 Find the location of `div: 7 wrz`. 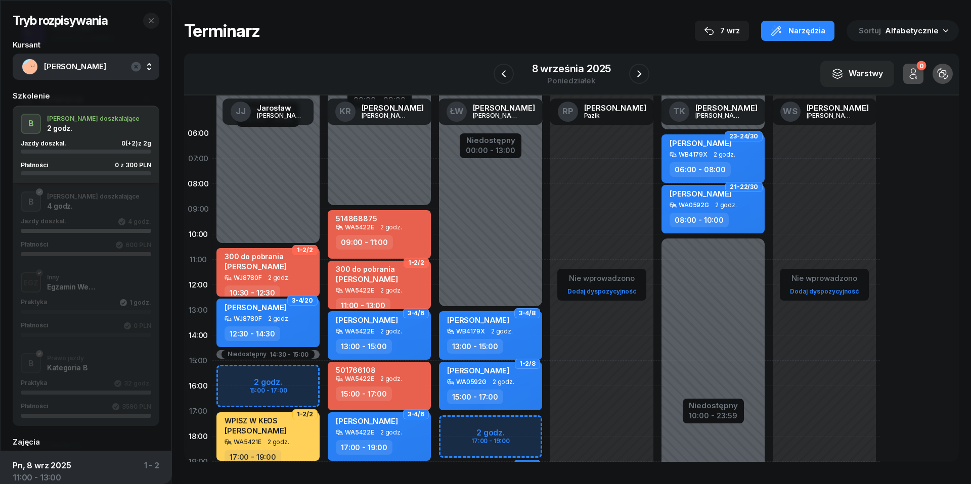

div: 7 wrz is located at coordinates (722, 31).